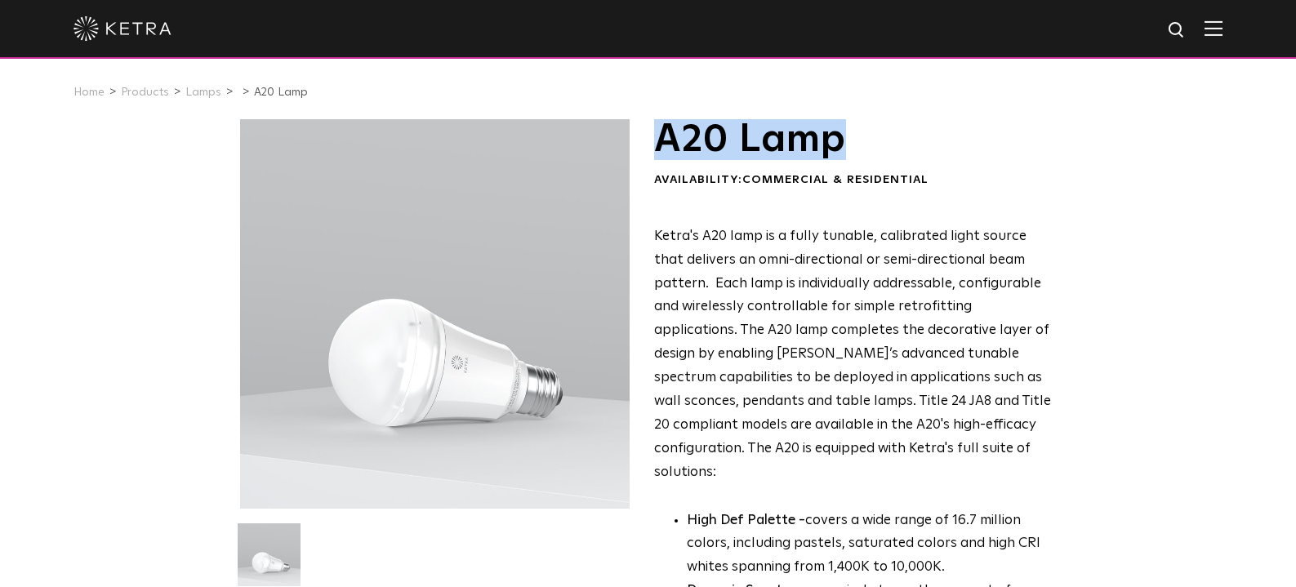 This screenshot has height=587, width=1296. What do you see at coordinates (1176, 30) in the screenshot?
I see `img: search icon` at bounding box center [1176, 30].